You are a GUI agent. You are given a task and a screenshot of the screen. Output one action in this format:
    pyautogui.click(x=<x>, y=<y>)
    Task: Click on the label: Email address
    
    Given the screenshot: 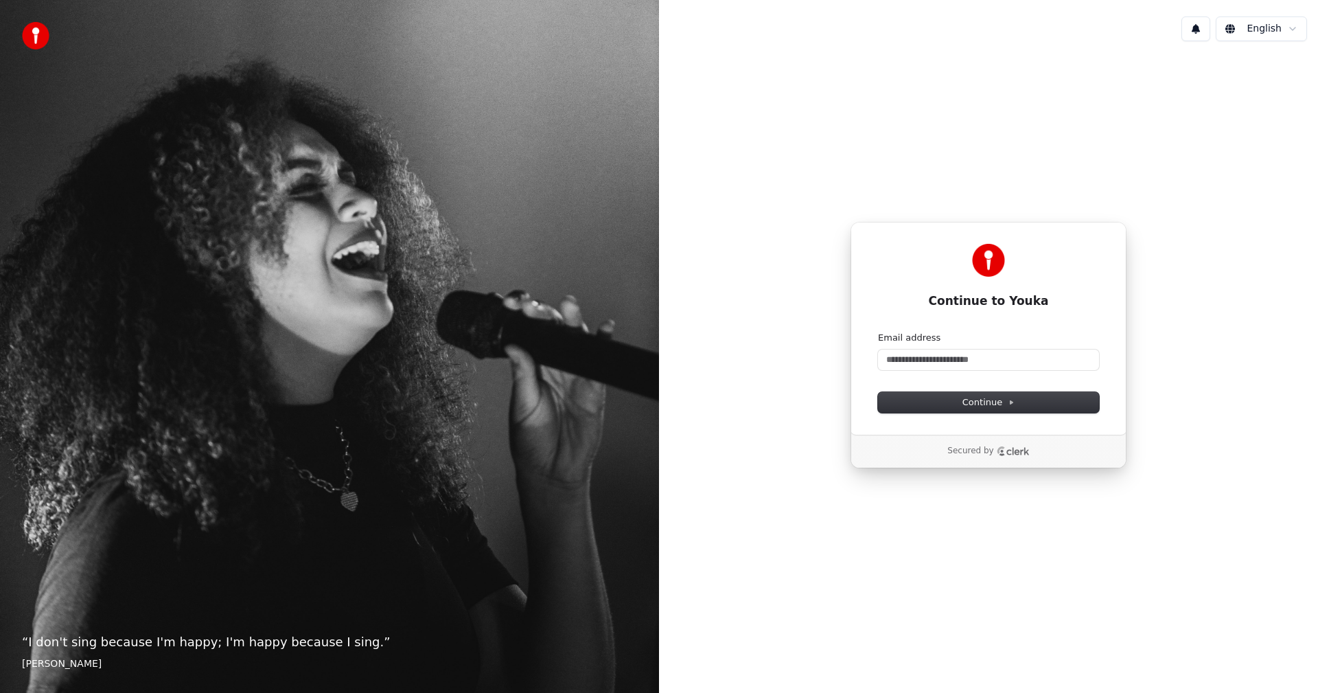 What is the action you would take?
    pyautogui.click(x=909, y=338)
    